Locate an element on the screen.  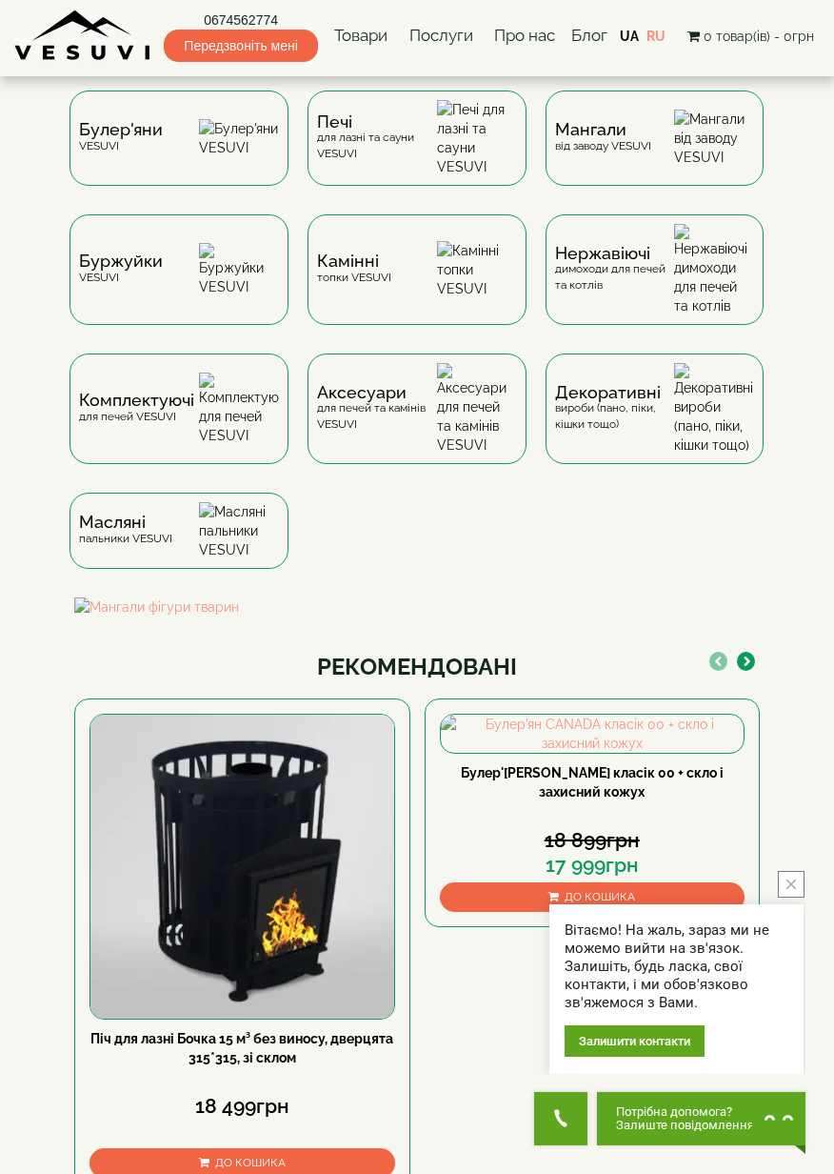
span: Печі is located at coordinates (377, 122).